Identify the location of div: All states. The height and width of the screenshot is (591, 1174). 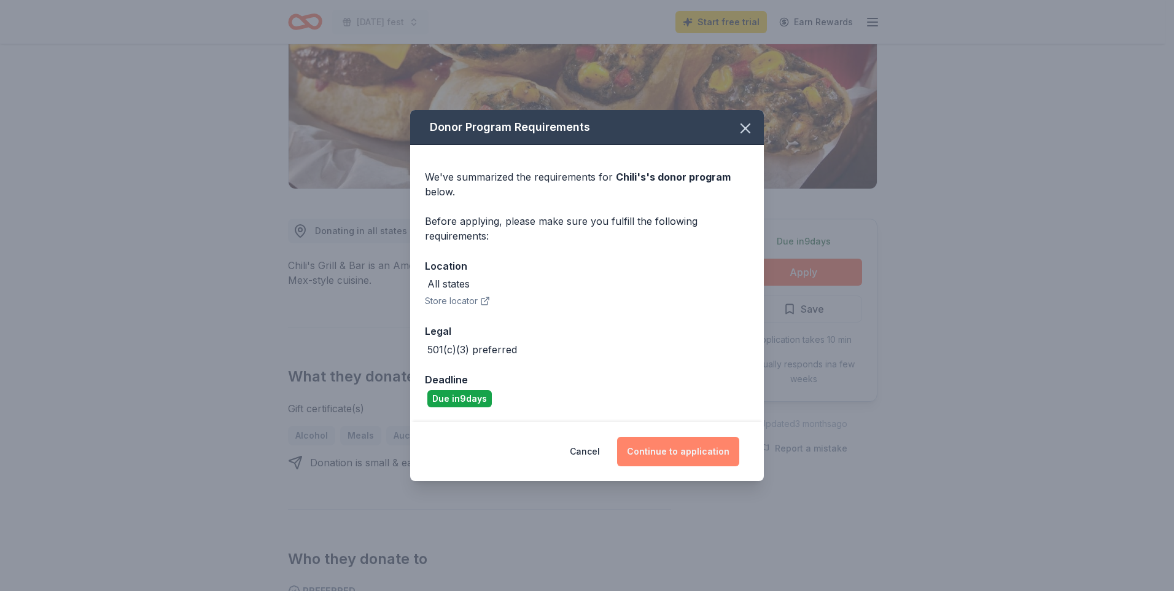
(448, 284).